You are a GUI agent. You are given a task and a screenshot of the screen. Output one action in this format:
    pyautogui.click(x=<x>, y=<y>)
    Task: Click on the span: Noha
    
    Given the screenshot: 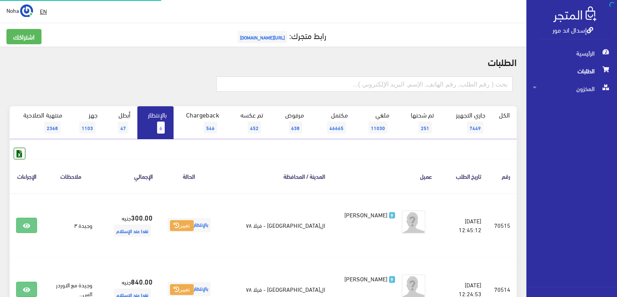 What is the action you would take?
    pyautogui.click(x=12, y=10)
    